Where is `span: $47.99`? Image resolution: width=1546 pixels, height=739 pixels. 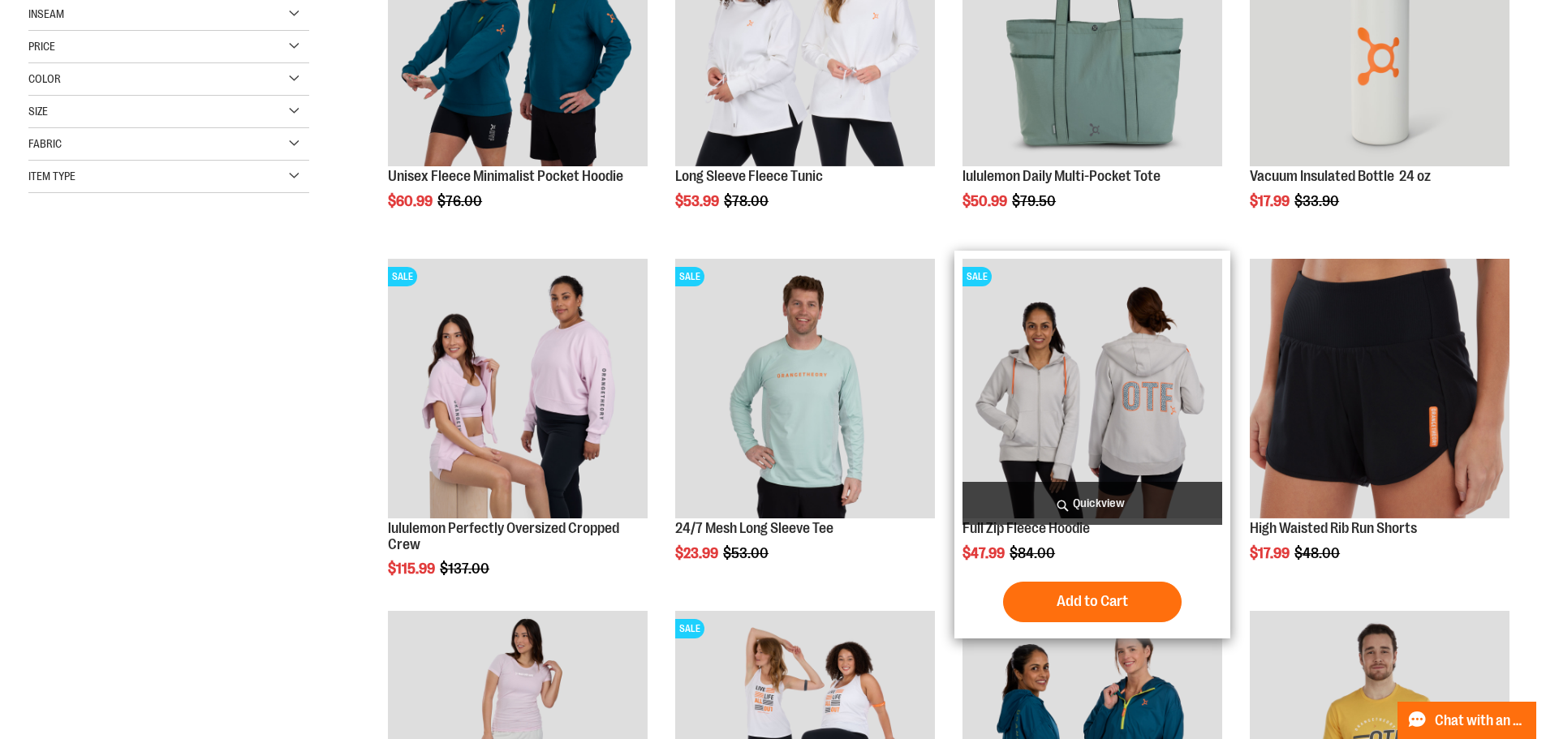
span: $47.99 is located at coordinates (984, 553).